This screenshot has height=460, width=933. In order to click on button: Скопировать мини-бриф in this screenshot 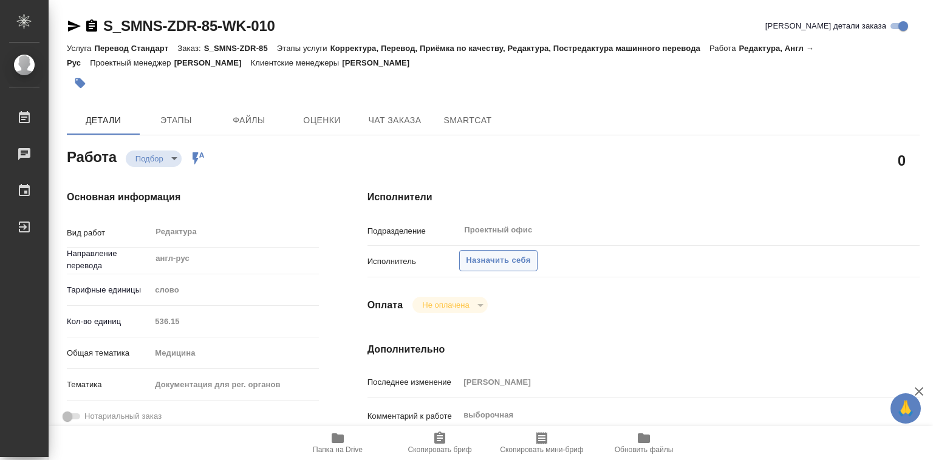, I will do `click(542, 443)`.